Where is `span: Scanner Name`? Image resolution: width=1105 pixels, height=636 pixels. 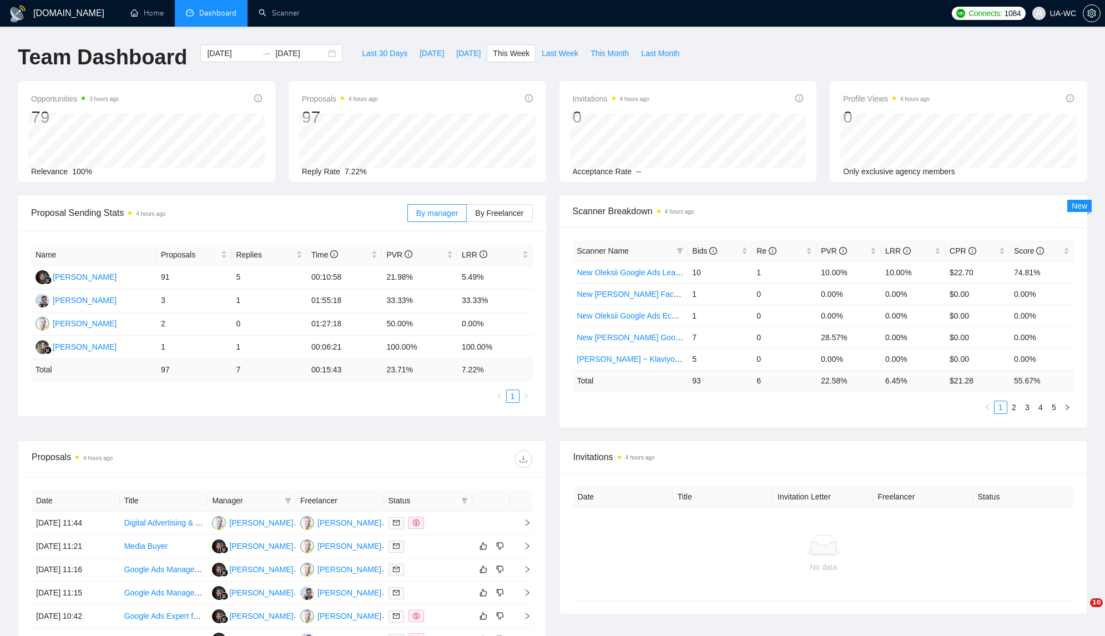 span: Scanner Name is located at coordinates (603, 251).